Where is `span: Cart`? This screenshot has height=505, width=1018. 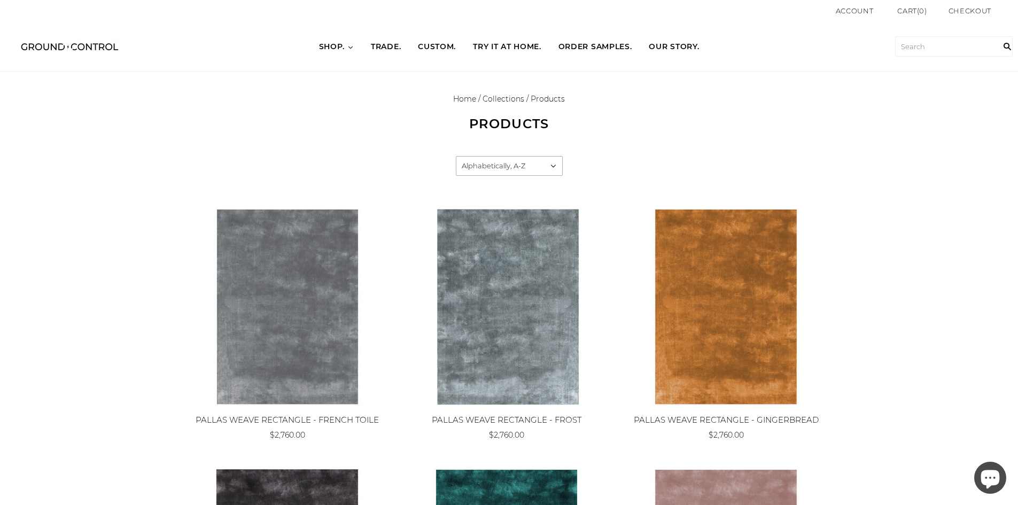
span: Cart is located at coordinates (907, 11).